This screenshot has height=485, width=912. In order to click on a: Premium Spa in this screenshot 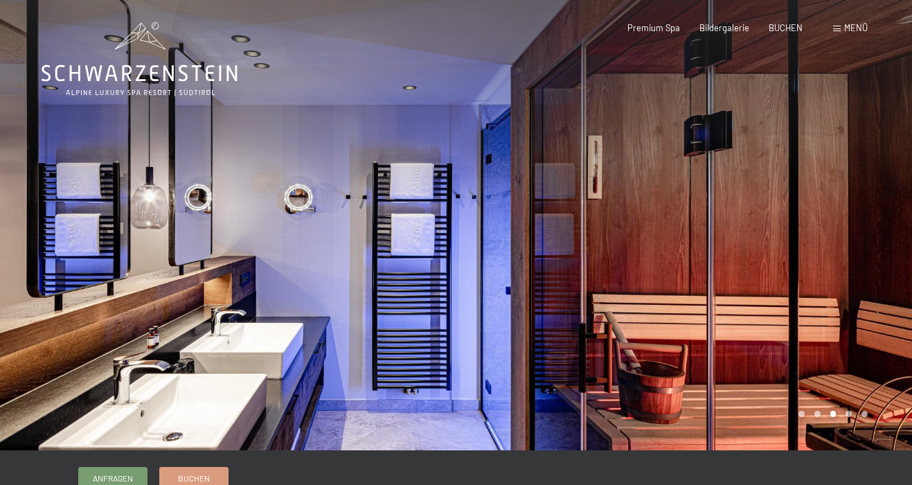, I will do `click(654, 28)`.